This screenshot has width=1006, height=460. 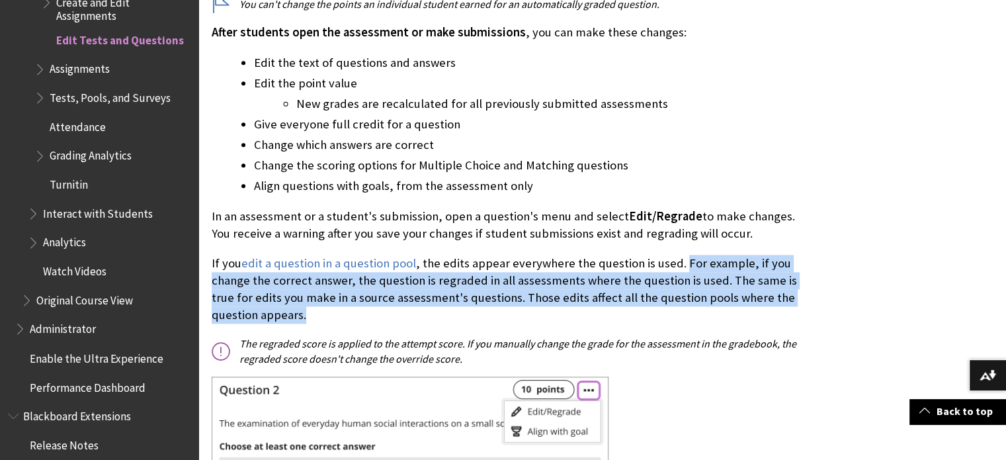 What do you see at coordinates (329, 263) in the screenshot?
I see `a: edit a question in a question pool` at bounding box center [329, 263].